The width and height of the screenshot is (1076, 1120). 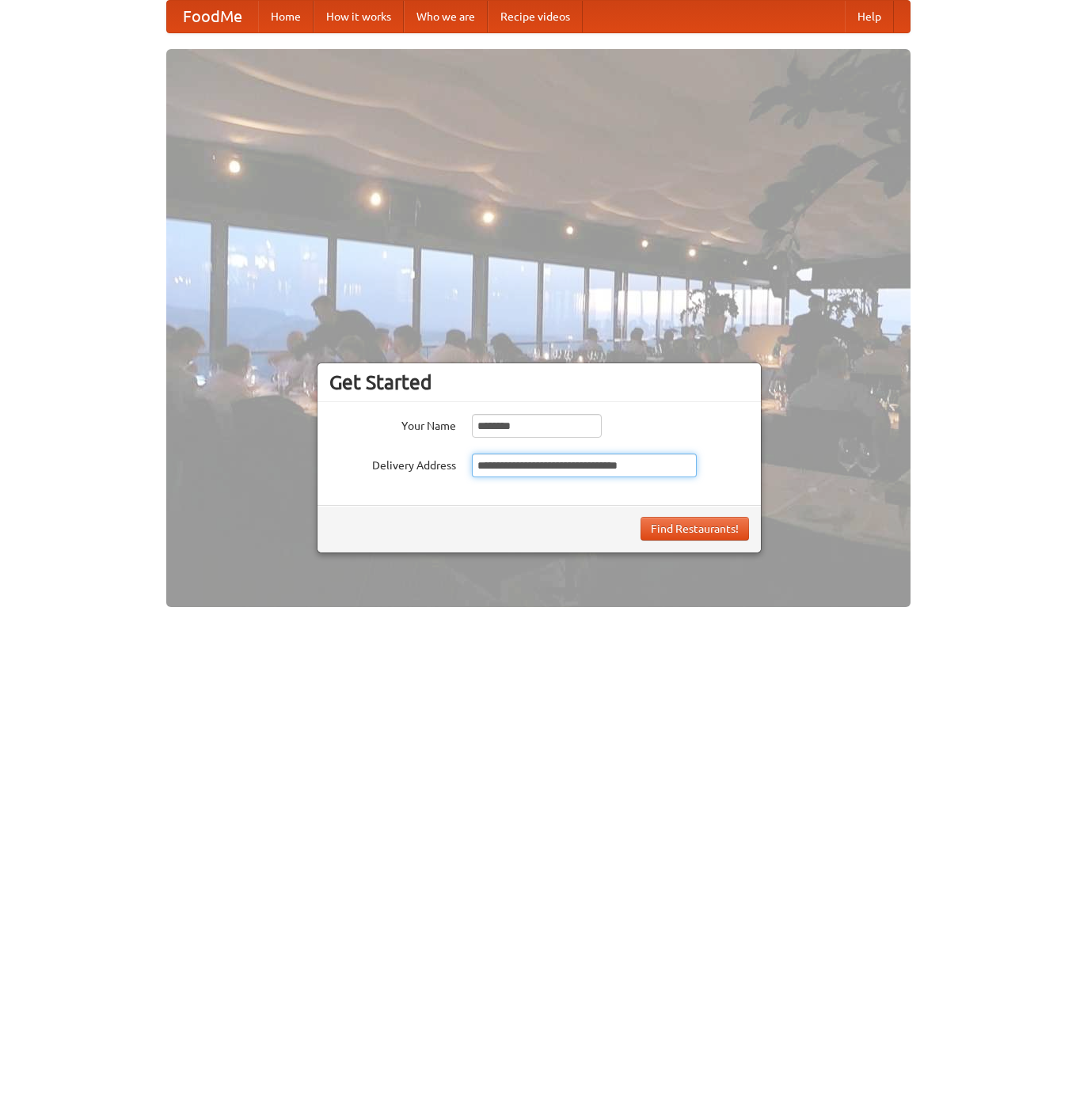 What do you see at coordinates (539, 382) in the screenshot?
I see `h3: Get Started` at bounding box center [539, 382].